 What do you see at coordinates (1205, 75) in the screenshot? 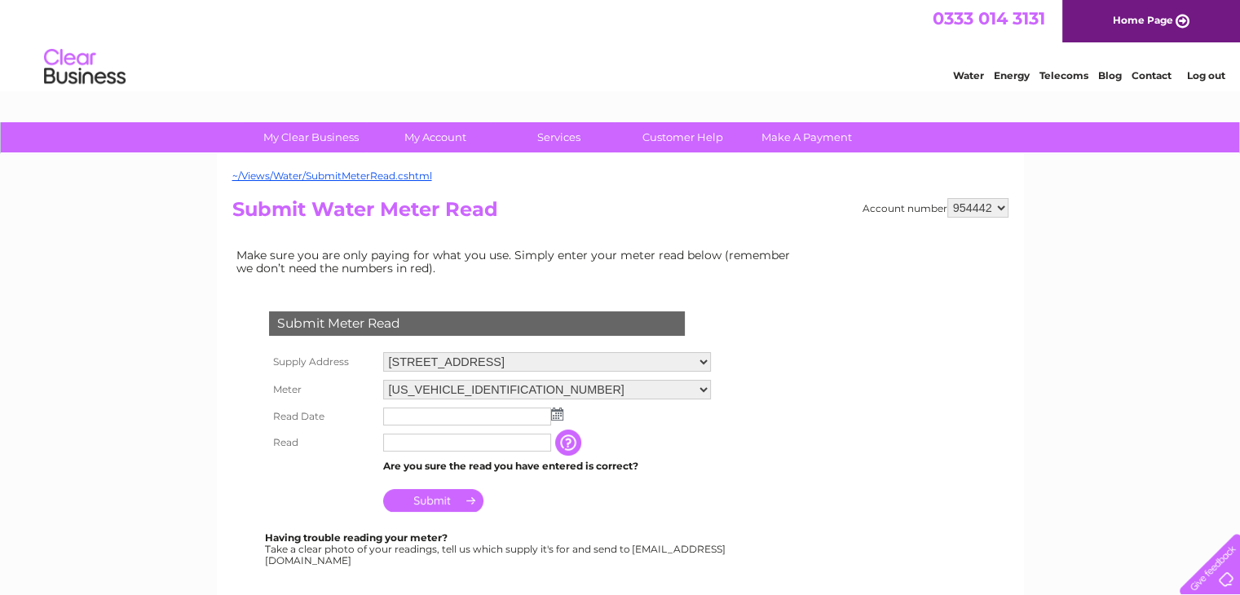
I see `a: Log out` at bounding box center [1205, 75].